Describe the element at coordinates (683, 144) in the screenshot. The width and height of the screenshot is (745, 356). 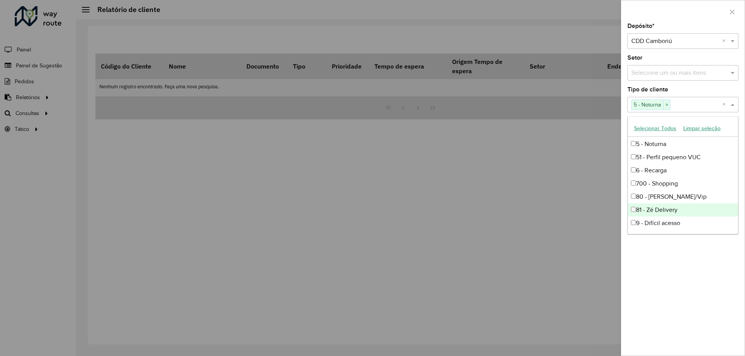
I see `div: 5 - Noturna` at that location.